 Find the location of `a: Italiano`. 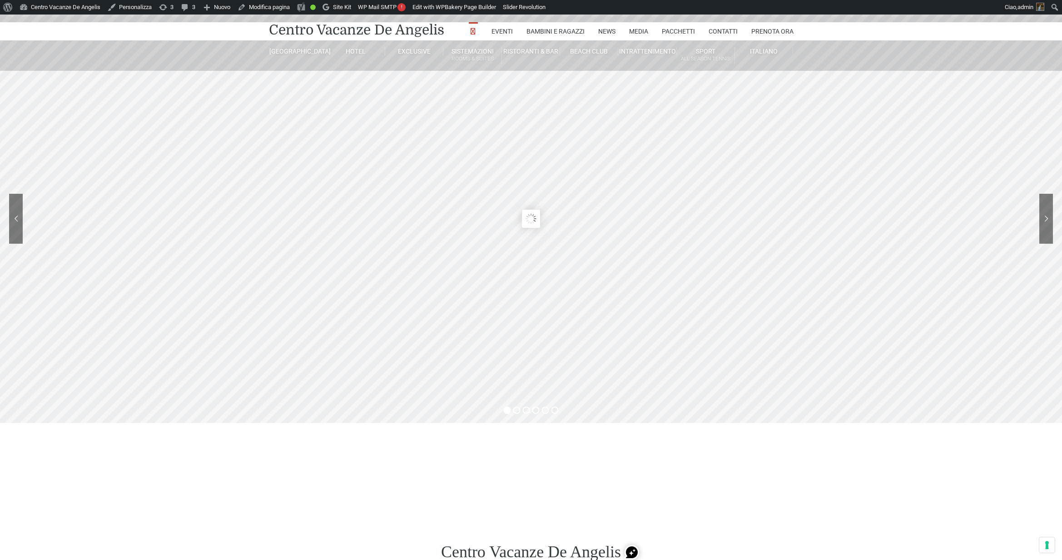

a: Italiano is located at coordinates (764, 51).